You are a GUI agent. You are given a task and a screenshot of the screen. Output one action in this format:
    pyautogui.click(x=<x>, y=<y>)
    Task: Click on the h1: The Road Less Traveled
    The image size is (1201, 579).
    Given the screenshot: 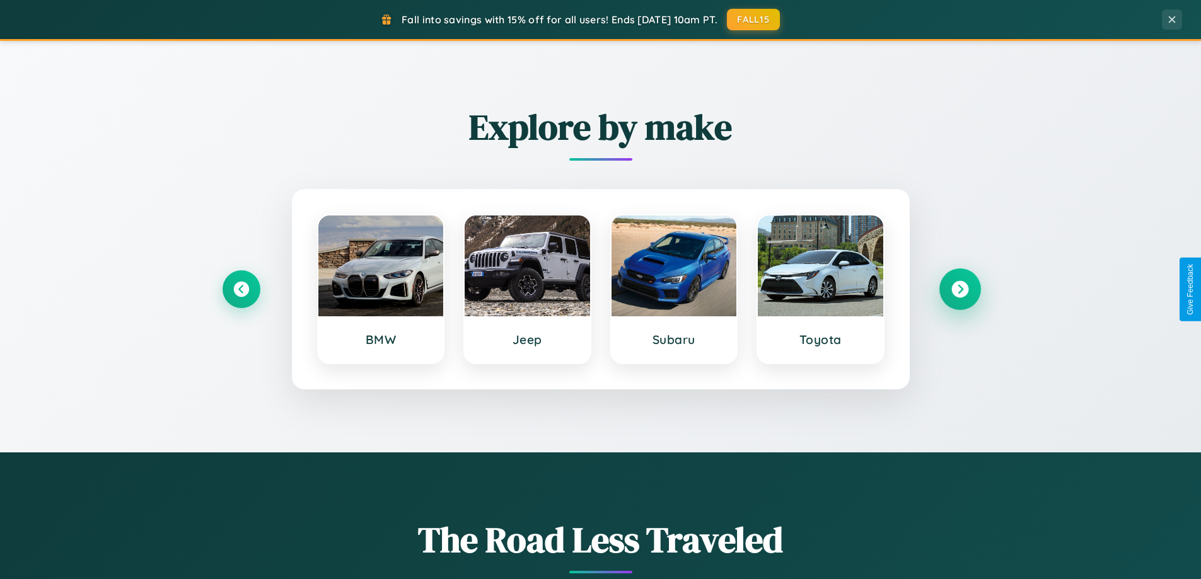 What is the action you would take?
    pyautogui.click(x=601, y=540)
    